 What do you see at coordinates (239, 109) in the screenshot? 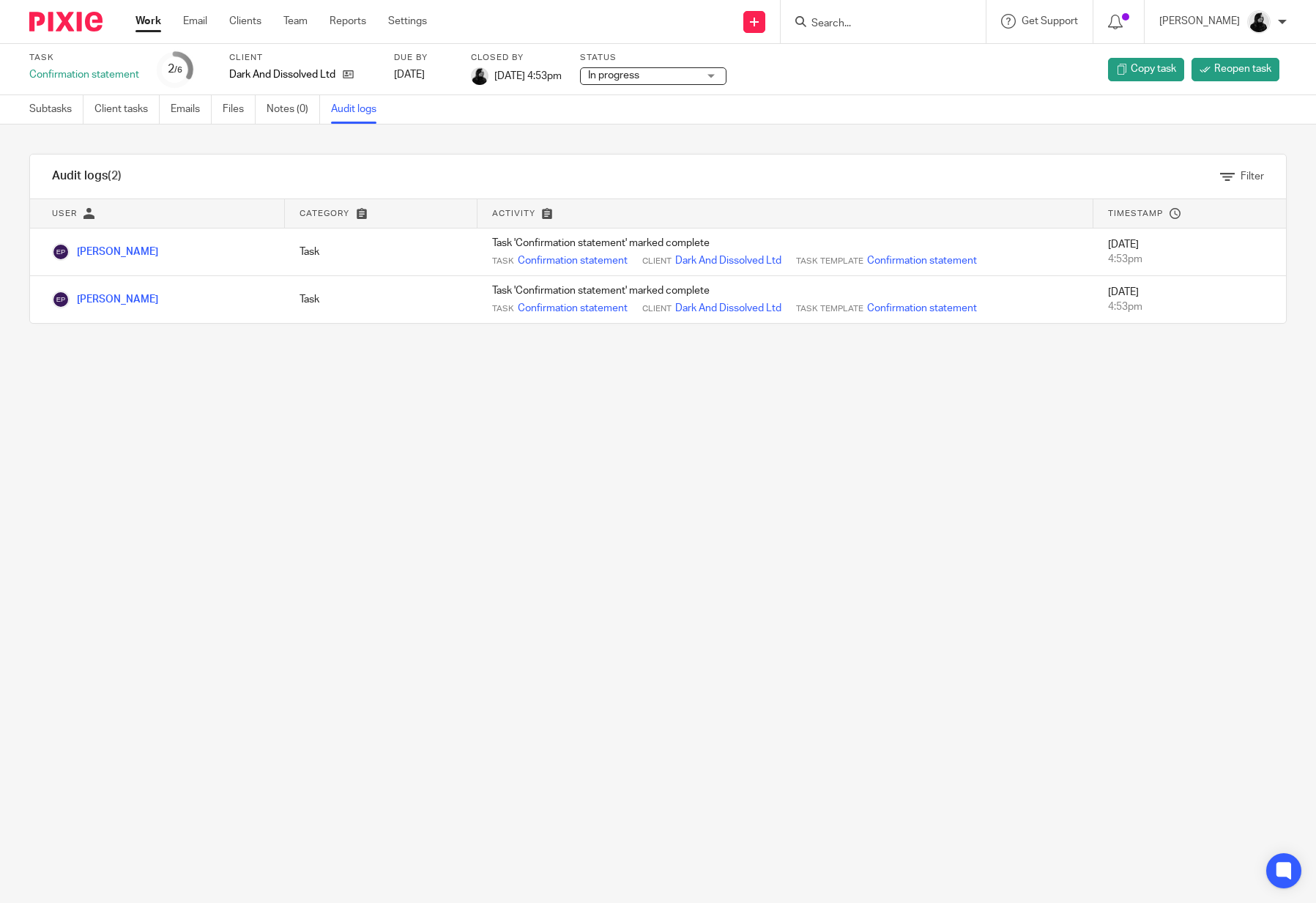
I see `a: Files` at bounding box center [239, 109].